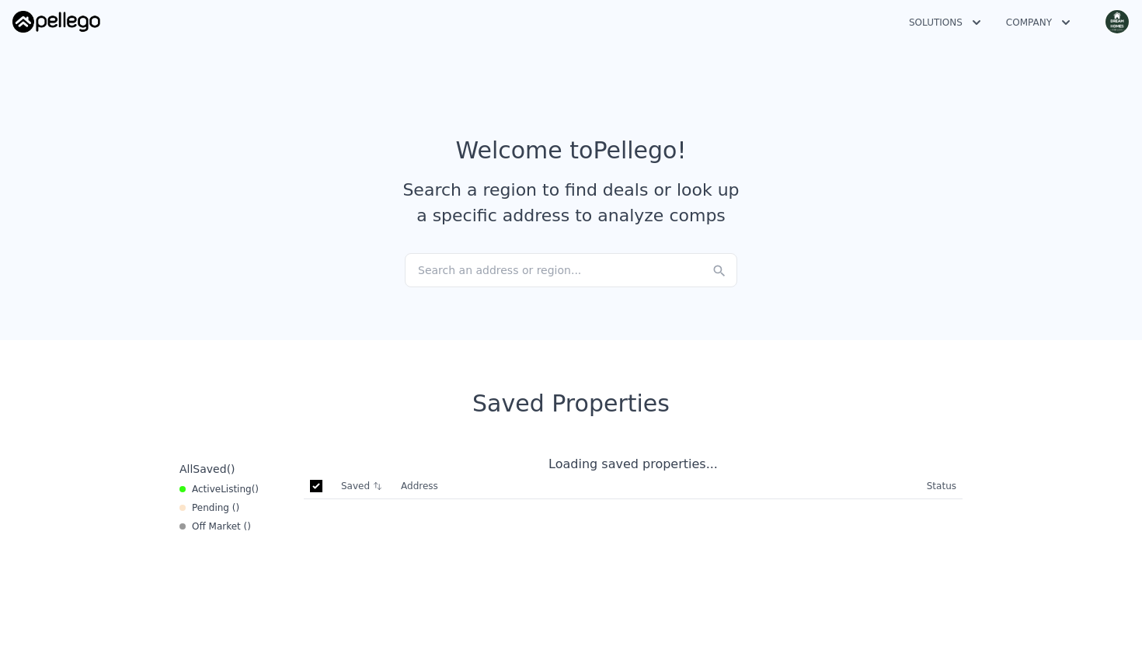  I want to click on span: Saved, so click(209, 469).